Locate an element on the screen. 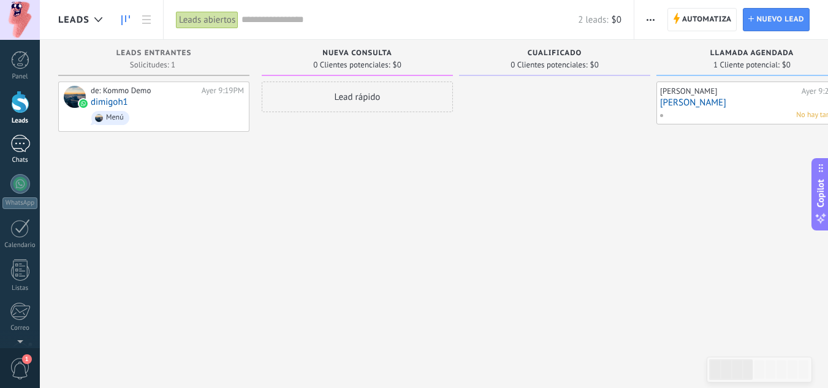  div: WhatsApp is located at coordinates (20, 203).